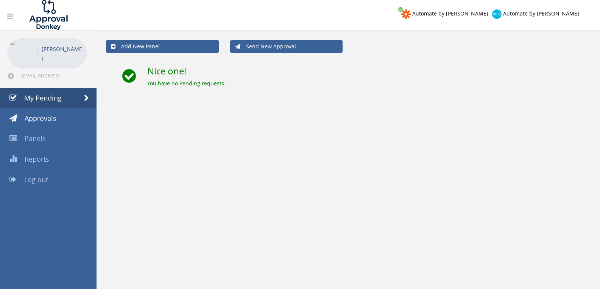 This screenshot has height=289, width=600. Describe the element at coordinates (162, 47) in the screenshot. I see `a: Add New Panel` at that location.